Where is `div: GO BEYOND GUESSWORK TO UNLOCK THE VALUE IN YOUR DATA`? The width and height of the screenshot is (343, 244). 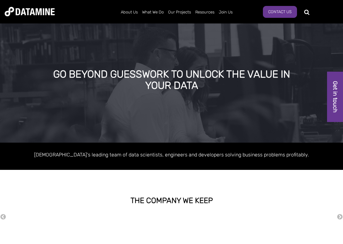
div: GO BEYOND GUESSWORK TO UNLOCK THE VALUE IN YOUR DATA is located at coordinates (171, 80).